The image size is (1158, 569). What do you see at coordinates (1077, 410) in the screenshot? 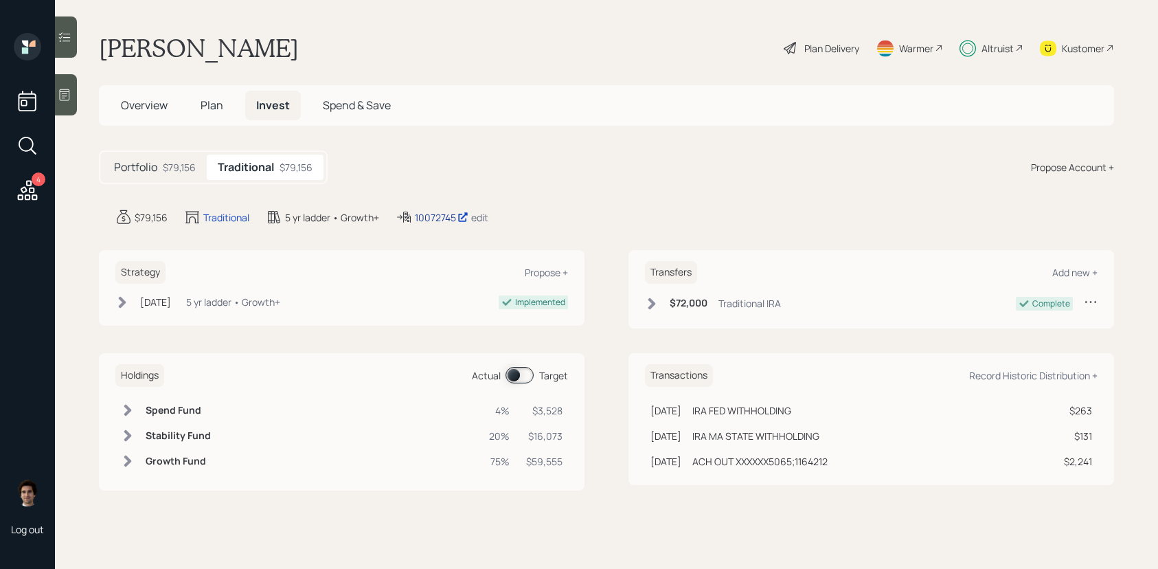
I see `div: $263` at bounding box center [1077, 410].